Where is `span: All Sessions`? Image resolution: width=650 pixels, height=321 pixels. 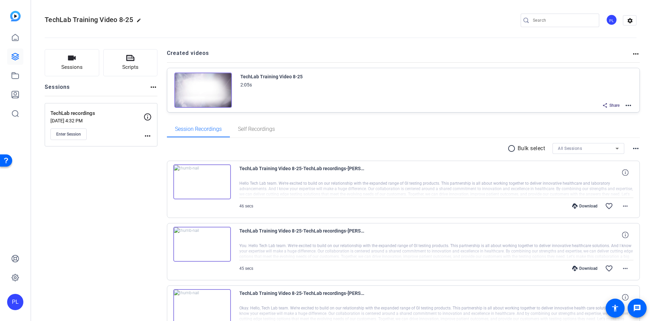
span: All Sessions is located at coordinates (570, 148).